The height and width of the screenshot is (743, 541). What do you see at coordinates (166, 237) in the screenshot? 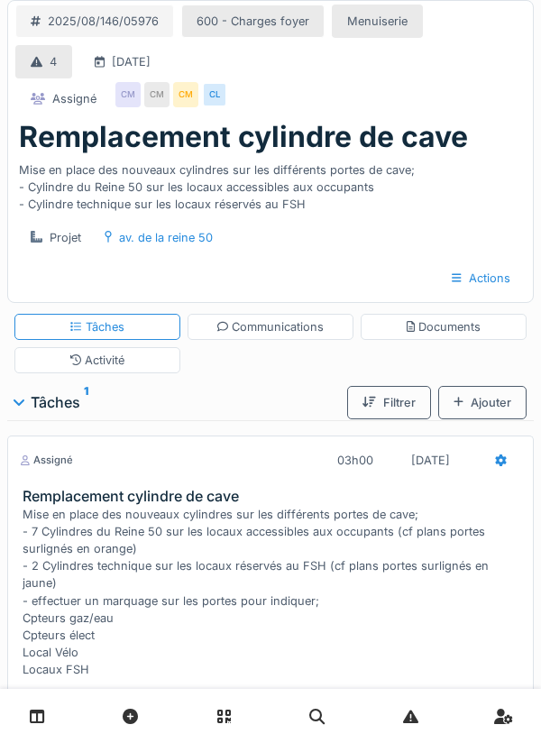
I see `div: av. de la reine 50` at bounding box center [166, 237].